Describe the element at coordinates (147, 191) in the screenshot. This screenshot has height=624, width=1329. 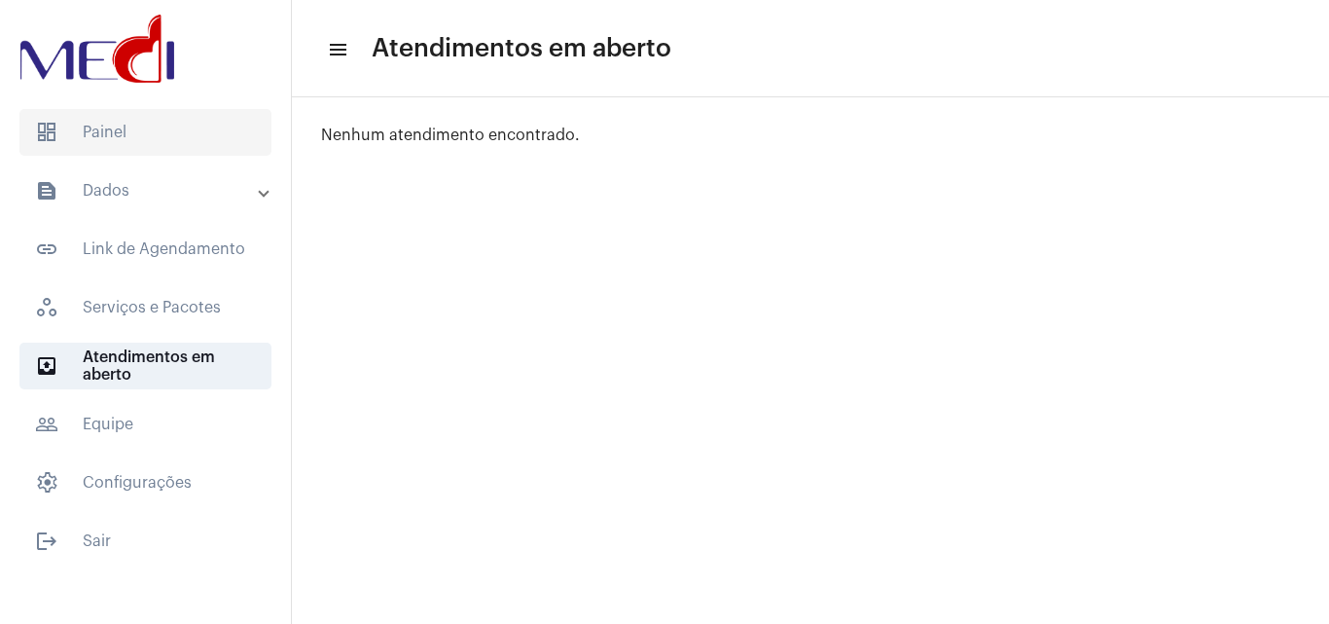
I see `mat-panel-title: Dados` at that location.